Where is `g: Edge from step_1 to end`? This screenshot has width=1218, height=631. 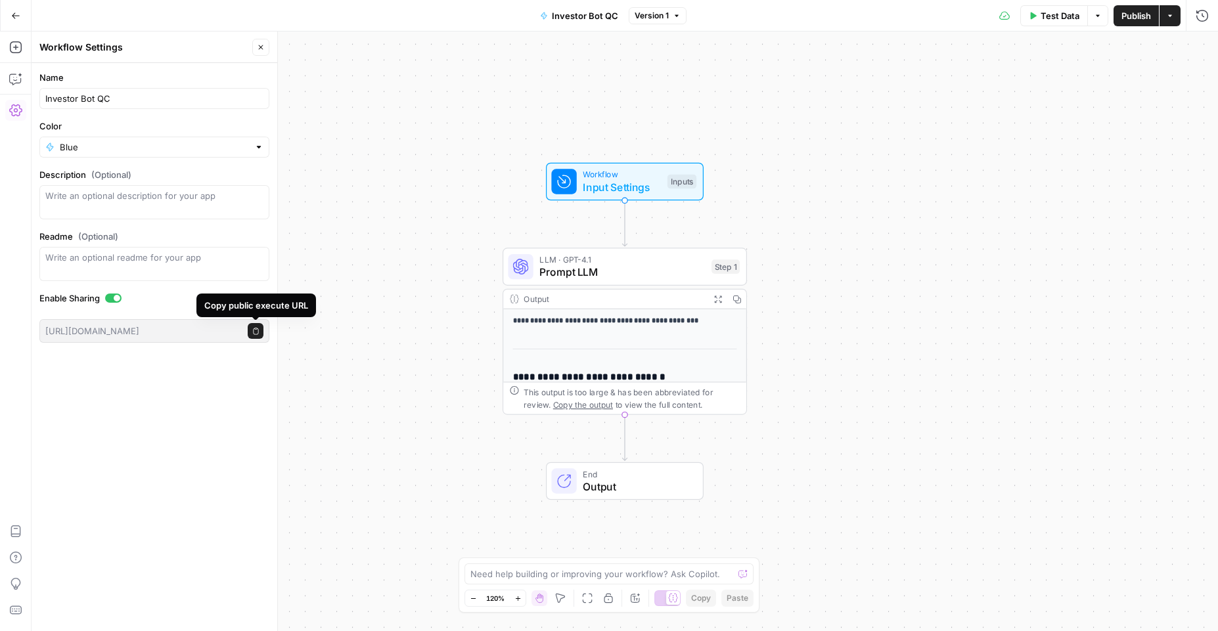 g: Edge from step_1 to end is located at coordinates (624, 438).